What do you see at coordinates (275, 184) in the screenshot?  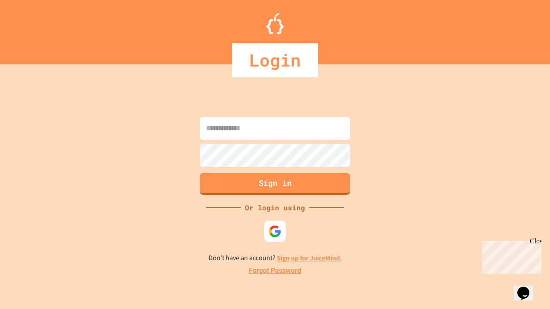 I see `button: Sign in` at bounding box center [275, 184].